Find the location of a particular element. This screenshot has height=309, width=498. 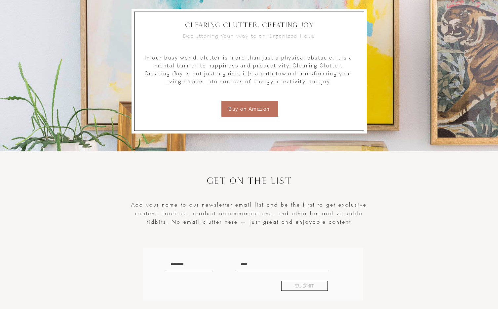

h6: Decluttering Your Way to an Organized Hous is located at coordinates (249, 36).